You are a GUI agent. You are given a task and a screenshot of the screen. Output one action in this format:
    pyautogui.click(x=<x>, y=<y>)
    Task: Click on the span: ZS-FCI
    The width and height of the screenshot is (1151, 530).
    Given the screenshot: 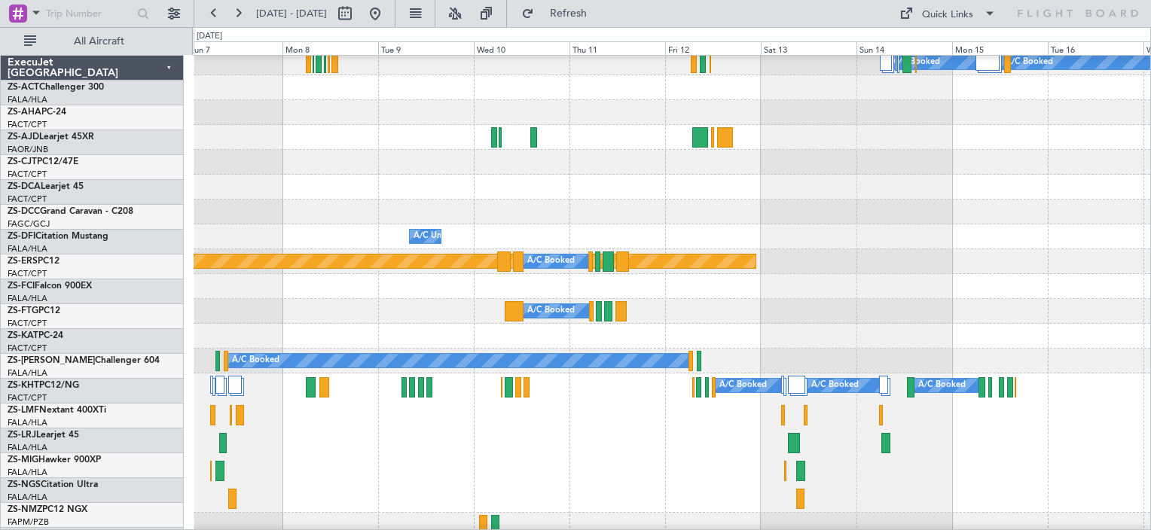 What is the action you would take?
    pyautogui.click(x=21, y=286)
    